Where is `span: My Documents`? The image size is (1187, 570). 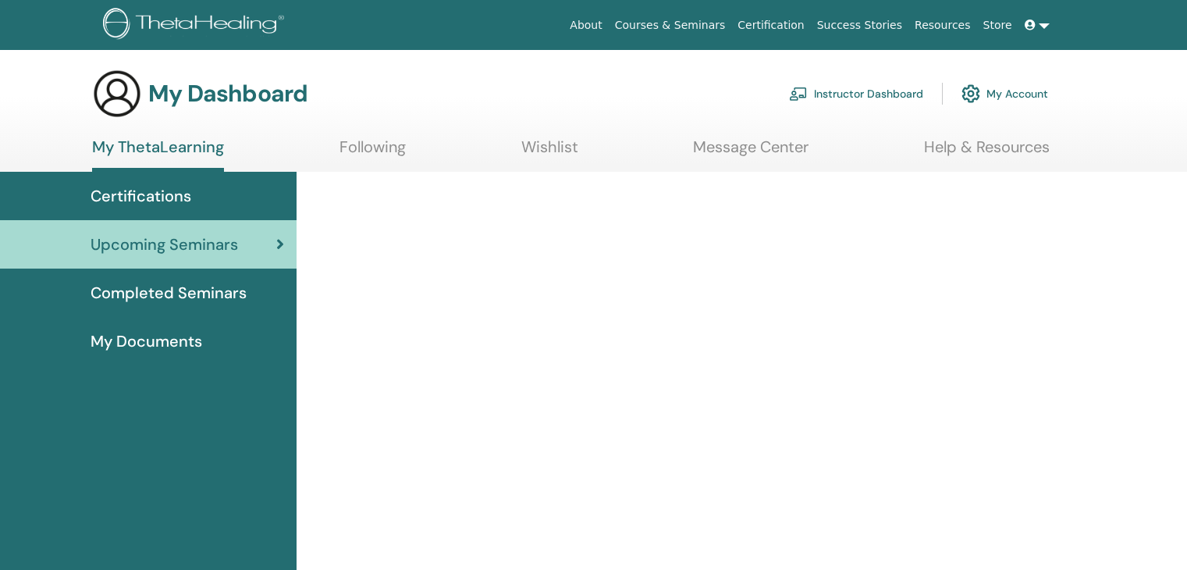
span: My Documents is located at coordinates (146, 341).